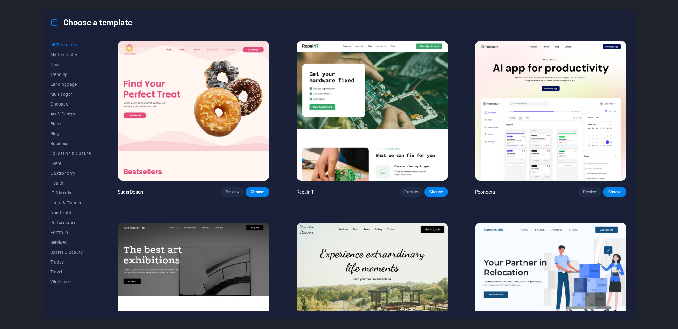 The width and height of the screenshot is (678, 329). I want to click on span: My Templates, so click(70, 55).